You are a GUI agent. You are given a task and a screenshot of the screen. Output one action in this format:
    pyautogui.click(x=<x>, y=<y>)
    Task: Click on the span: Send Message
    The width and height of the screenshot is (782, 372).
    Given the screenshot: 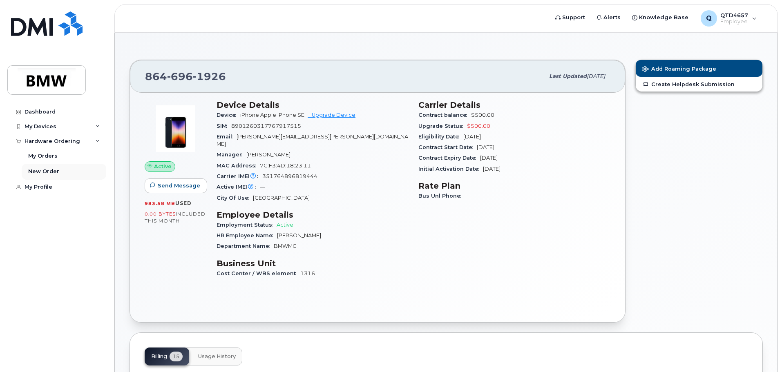 What is the action you would take?
    pyautogui.click(x=179, y=186)
    